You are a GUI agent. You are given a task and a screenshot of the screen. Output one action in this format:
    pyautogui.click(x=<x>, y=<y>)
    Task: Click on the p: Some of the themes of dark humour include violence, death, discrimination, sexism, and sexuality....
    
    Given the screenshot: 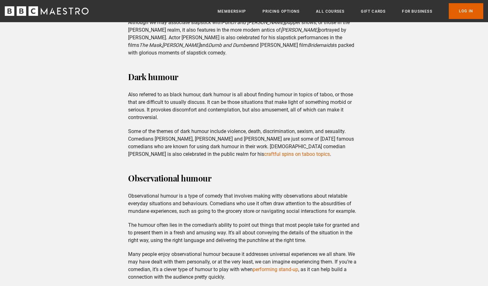 What is the action you would take?
    pyautogui.click(x=244, y=143)
    